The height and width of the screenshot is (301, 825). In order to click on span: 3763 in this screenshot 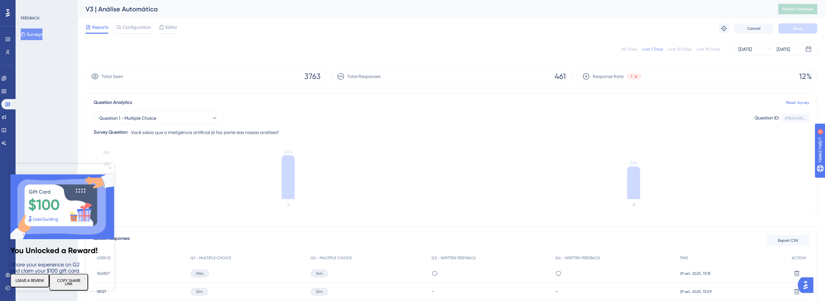, I will do `click(312, 76)`.